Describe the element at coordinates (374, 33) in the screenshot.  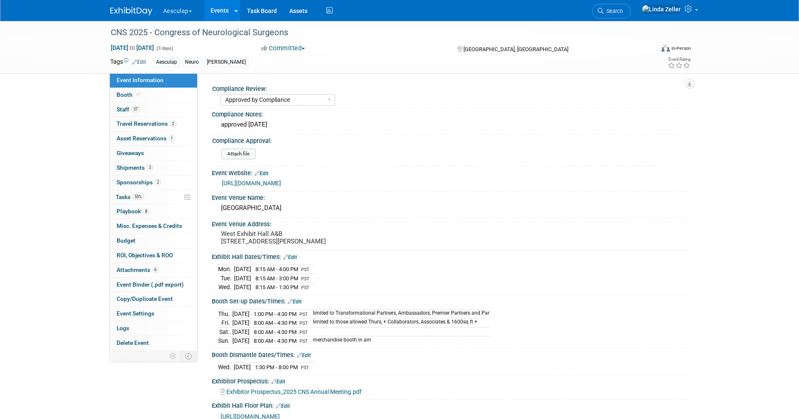
I see `div: CNS 2025 - Congress of Neurological Surgeons` at that location.